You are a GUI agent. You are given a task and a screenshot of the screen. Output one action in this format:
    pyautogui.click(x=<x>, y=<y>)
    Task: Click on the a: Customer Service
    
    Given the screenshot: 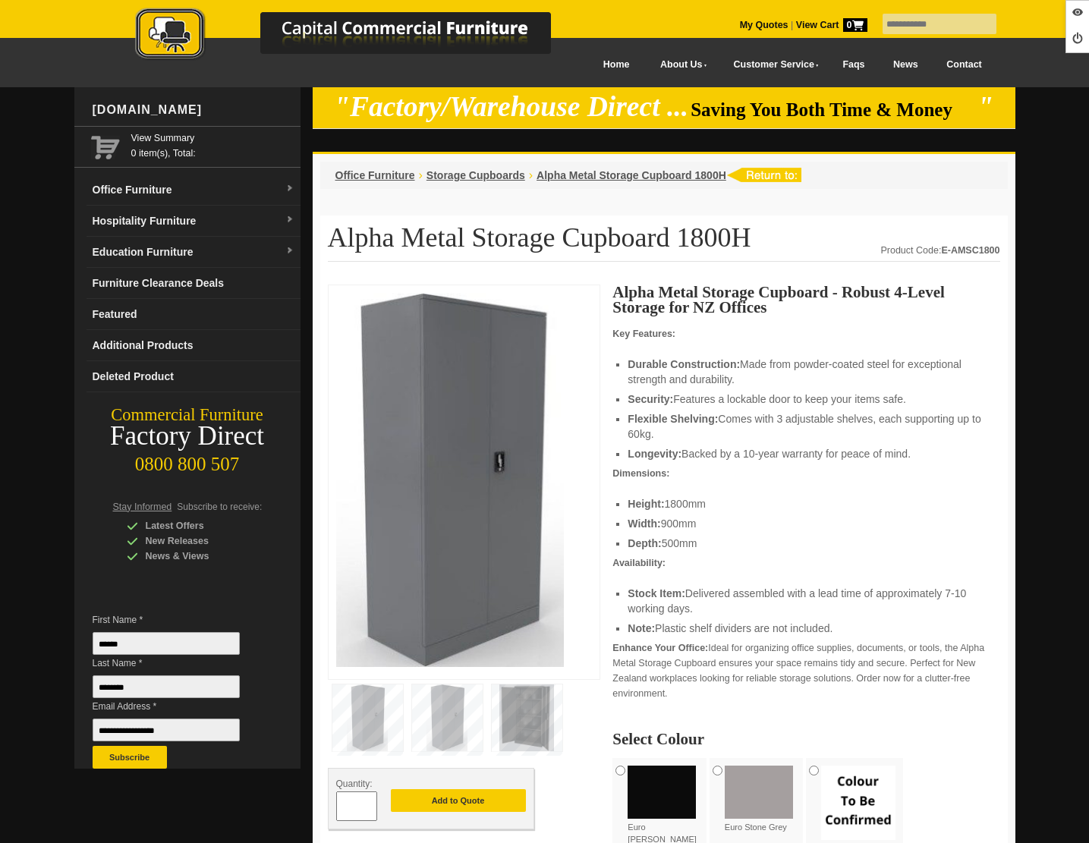 What is the action you would take?
    pyautogui.click(x=772, y=65)
    